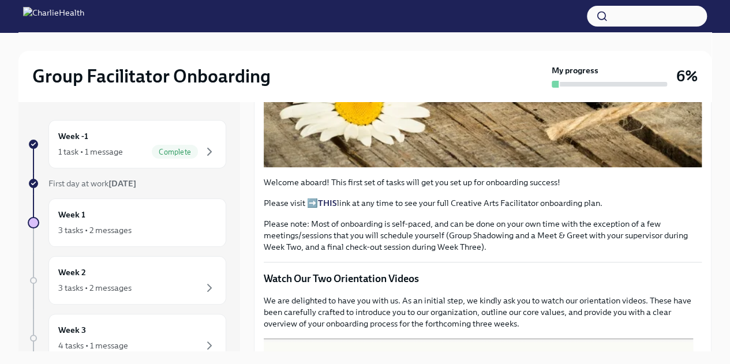 This screenshot has width=730, height=364. What do you see at coordinates (93, 346) in the screenshot?
I see `div: 4 tasks • 1 message` at bounding box center [93, 346].